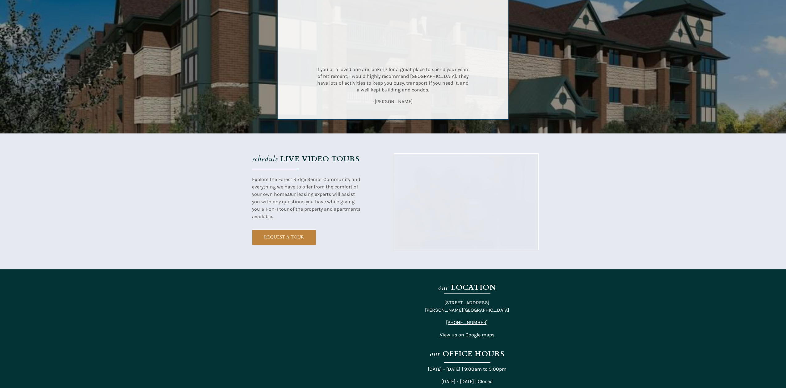 The height and width of the screenshot is (388, 786). What do you see at coordinates (473, 287) in the screenshot?
I see `strong: LOCATION` at bounding box center [473, 287].